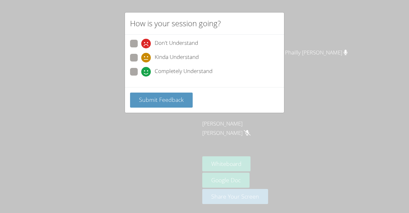  I want to click on span: Don't Understand, so click(177, 44).